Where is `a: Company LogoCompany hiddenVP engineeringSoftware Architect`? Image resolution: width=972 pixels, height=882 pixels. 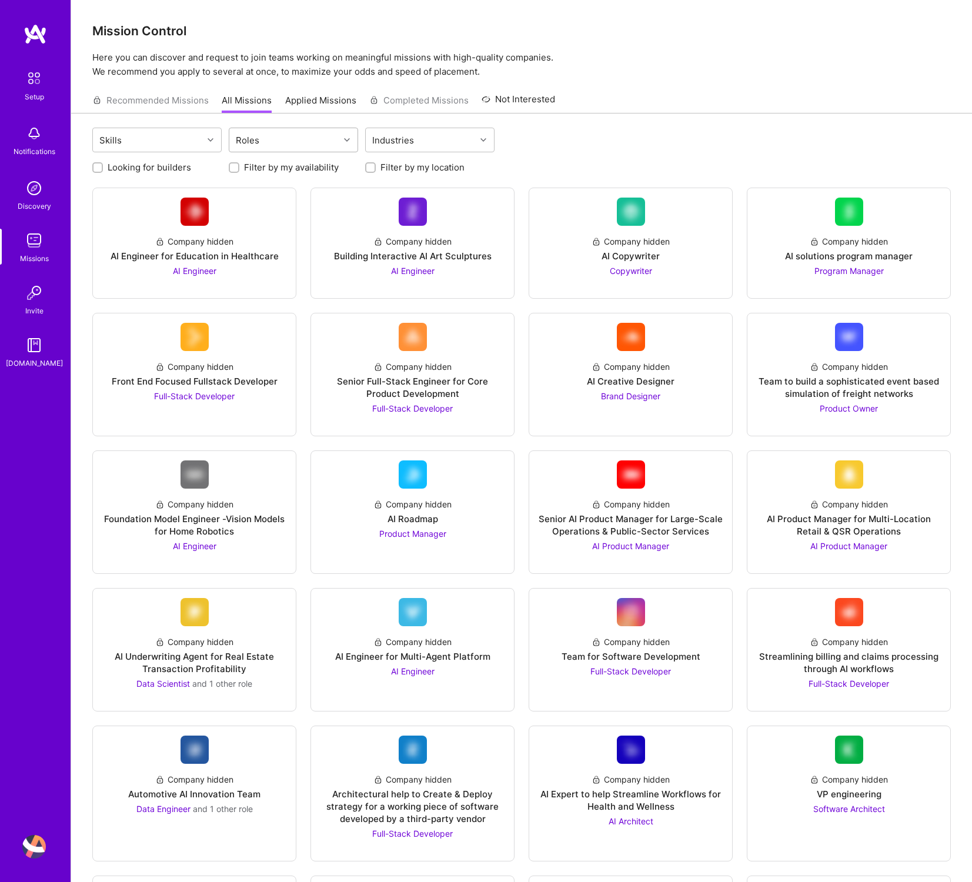
a: Company LogoCompany hiddenVP engineeringSoftware Architect is located at coordinates (849, 793).